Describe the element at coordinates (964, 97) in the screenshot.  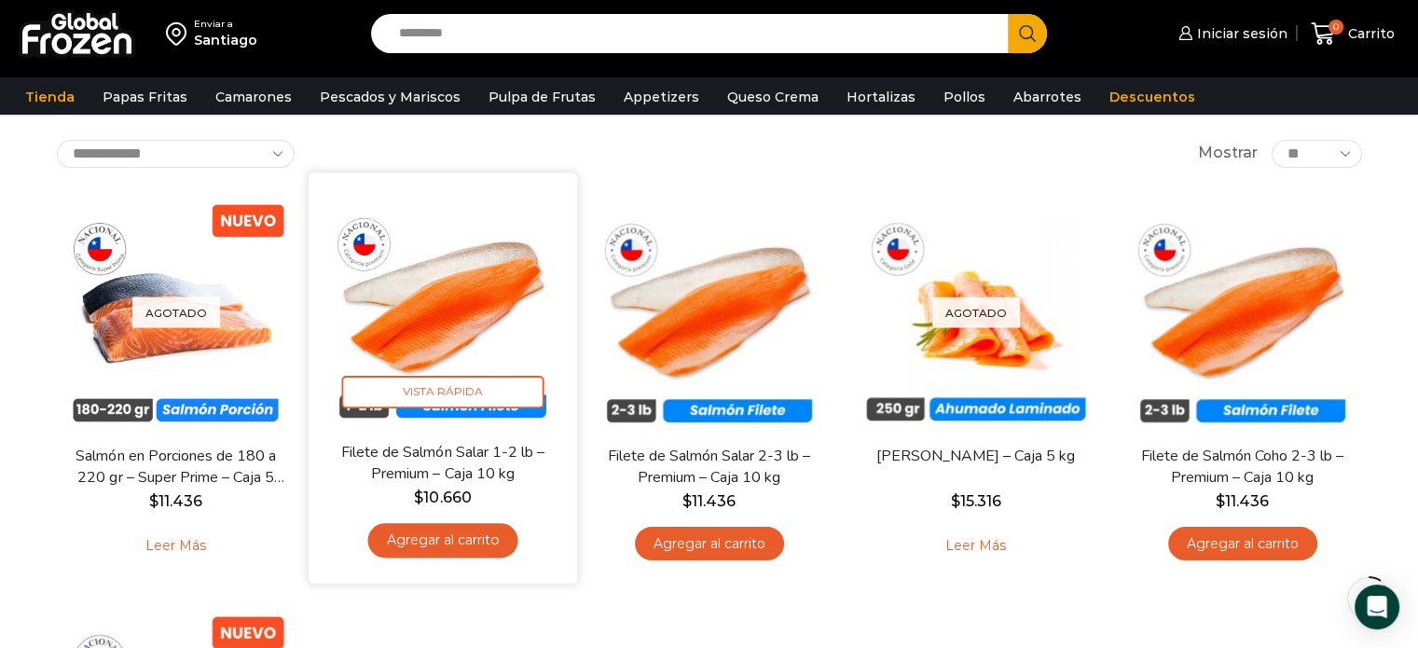
I see `a: Pollos` at that location.